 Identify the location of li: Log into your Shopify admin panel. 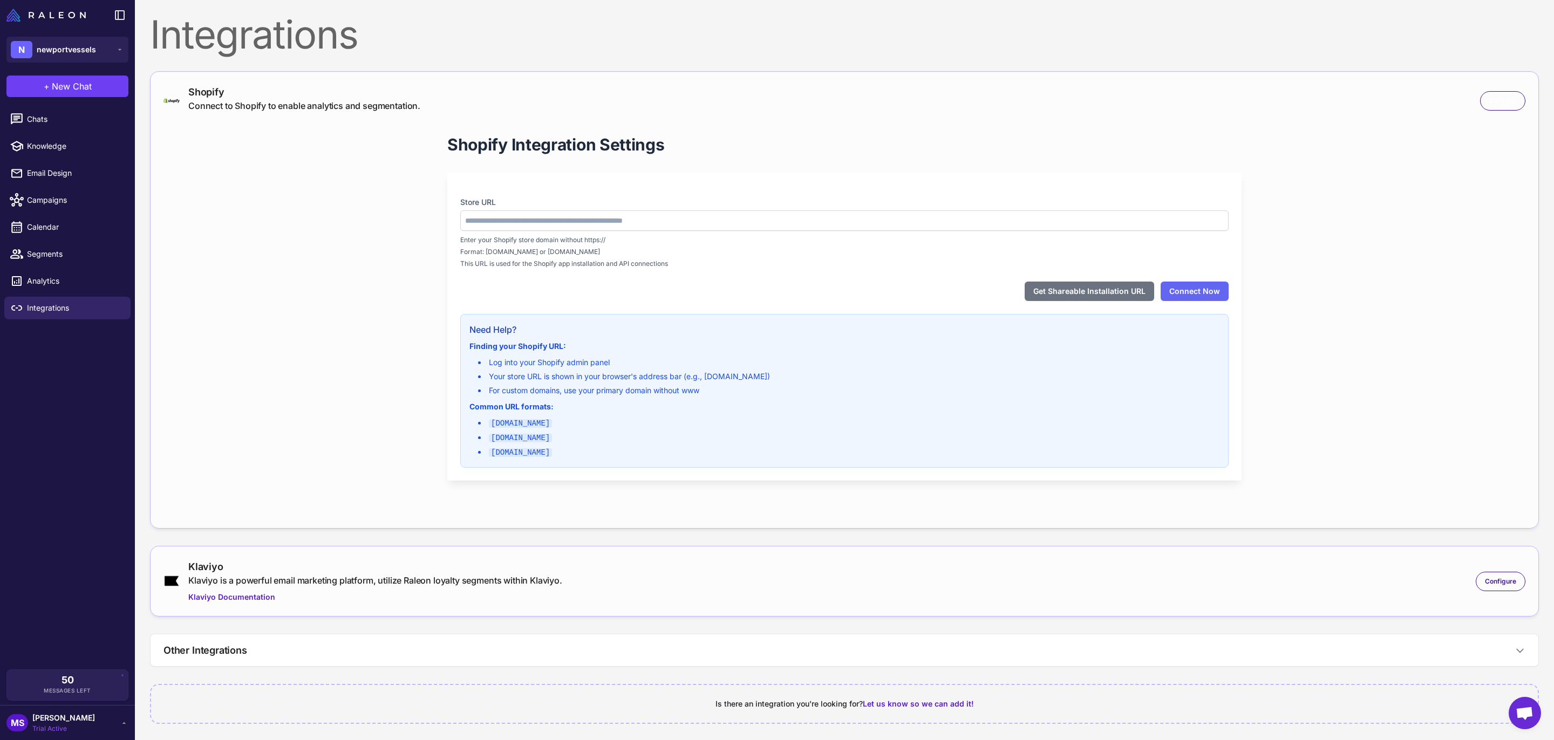
(849, 363).